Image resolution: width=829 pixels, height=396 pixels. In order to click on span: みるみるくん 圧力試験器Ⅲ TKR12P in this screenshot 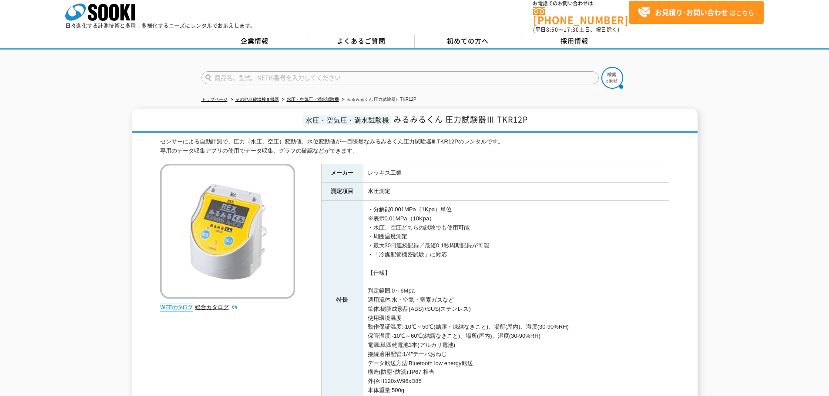, I will do `click(460, 119)`.